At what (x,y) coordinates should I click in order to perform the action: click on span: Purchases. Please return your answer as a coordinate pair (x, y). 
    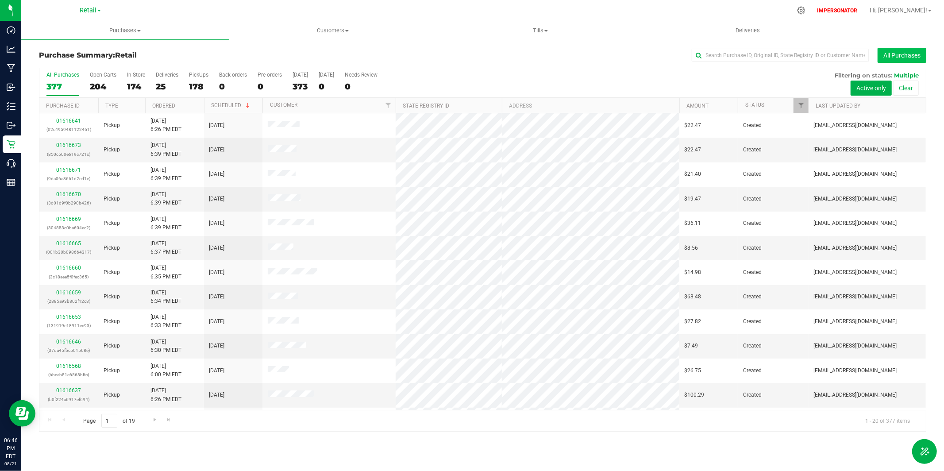
    Looking at the image, I should click on (125, 31).